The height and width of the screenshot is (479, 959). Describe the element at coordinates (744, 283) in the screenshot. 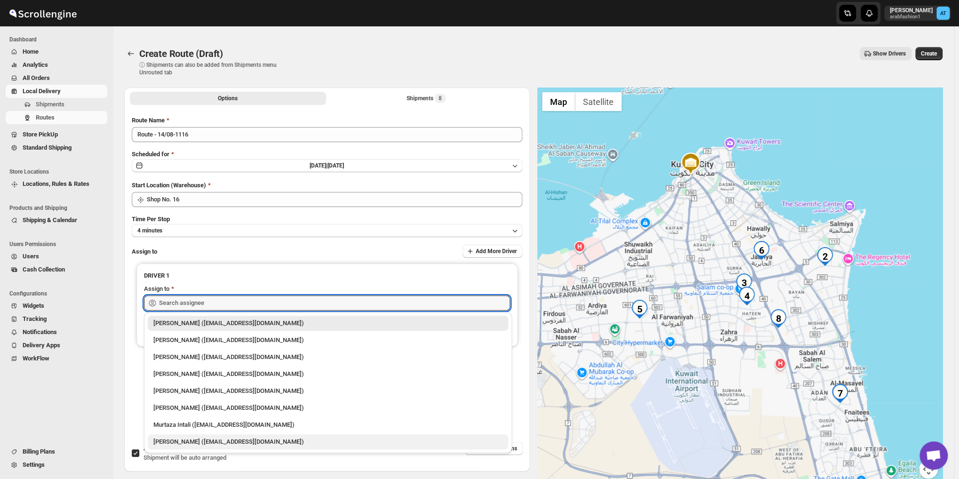

I see `div: 3` at that location.